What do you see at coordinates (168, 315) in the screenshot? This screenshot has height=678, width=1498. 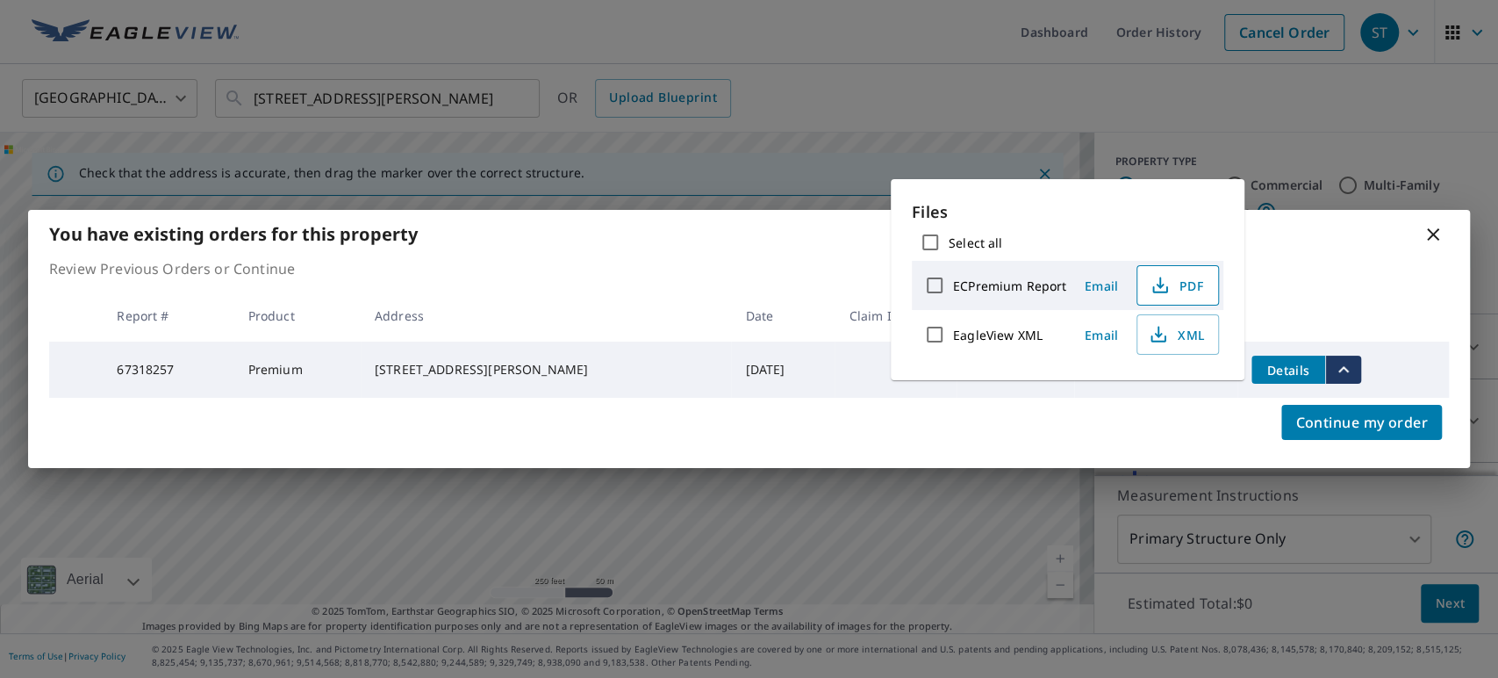 I see `th: Report #` at bounding box center [168, 315].